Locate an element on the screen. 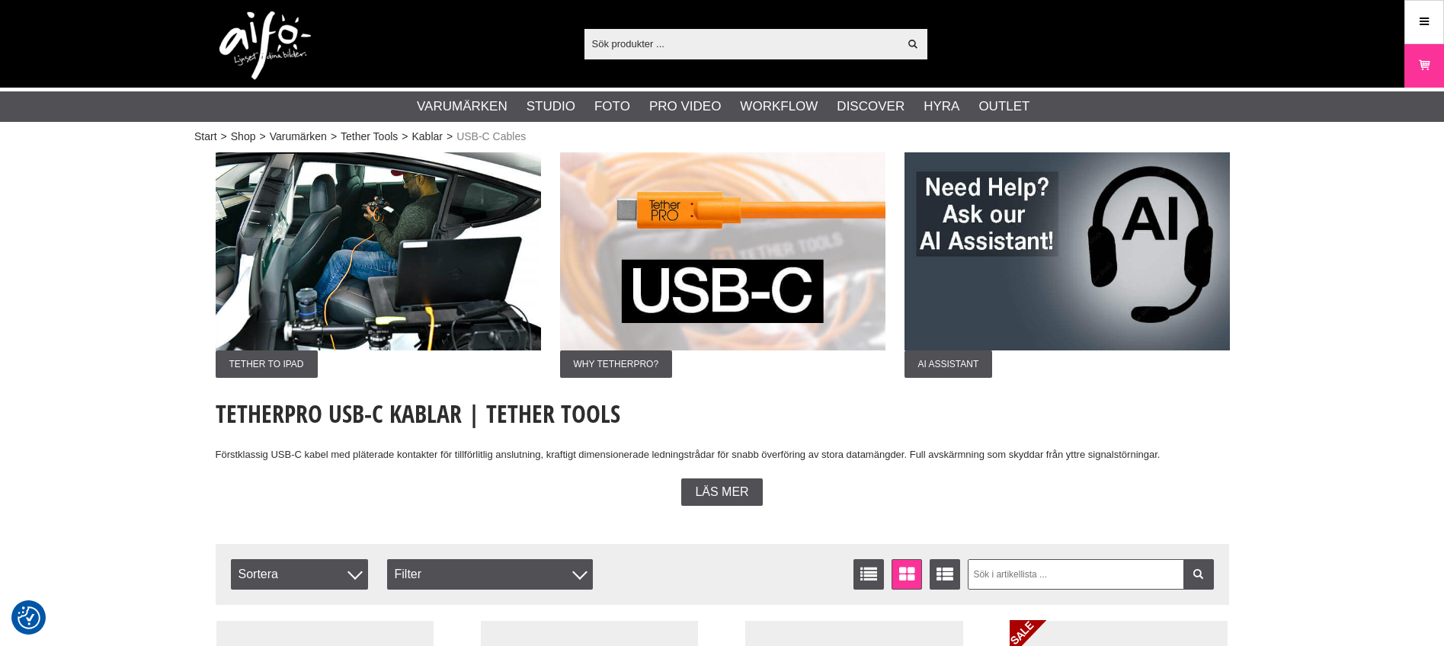  span: Tether to Ipad is located at coordinates (267, 364).